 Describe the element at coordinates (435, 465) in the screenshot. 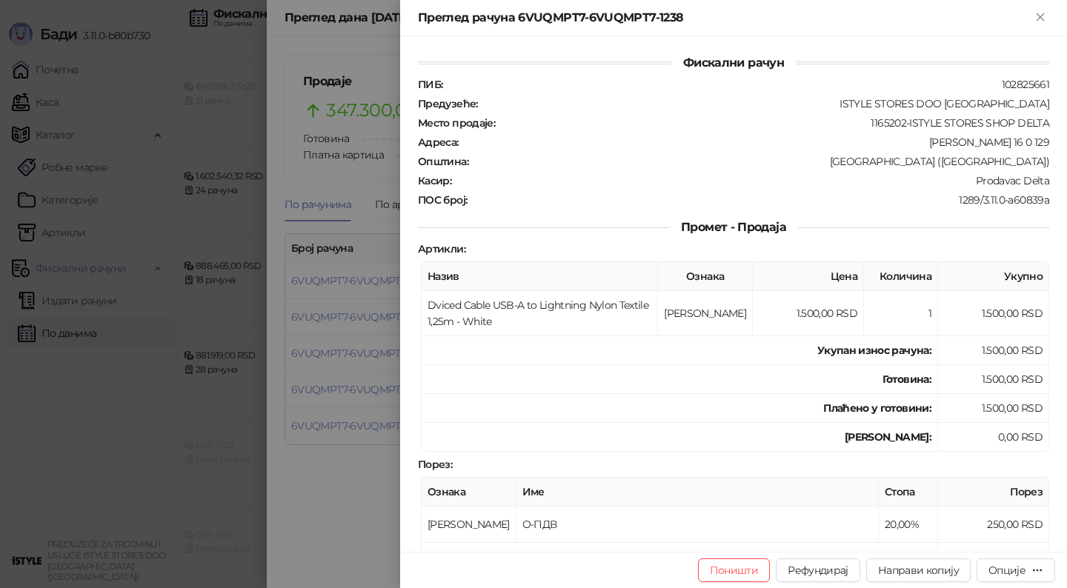

I see `strong: Порез :` at that location.